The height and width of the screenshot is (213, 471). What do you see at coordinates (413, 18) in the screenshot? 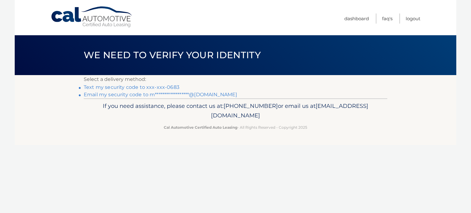
I see `a: Logout` at bounding box center [413, 18].